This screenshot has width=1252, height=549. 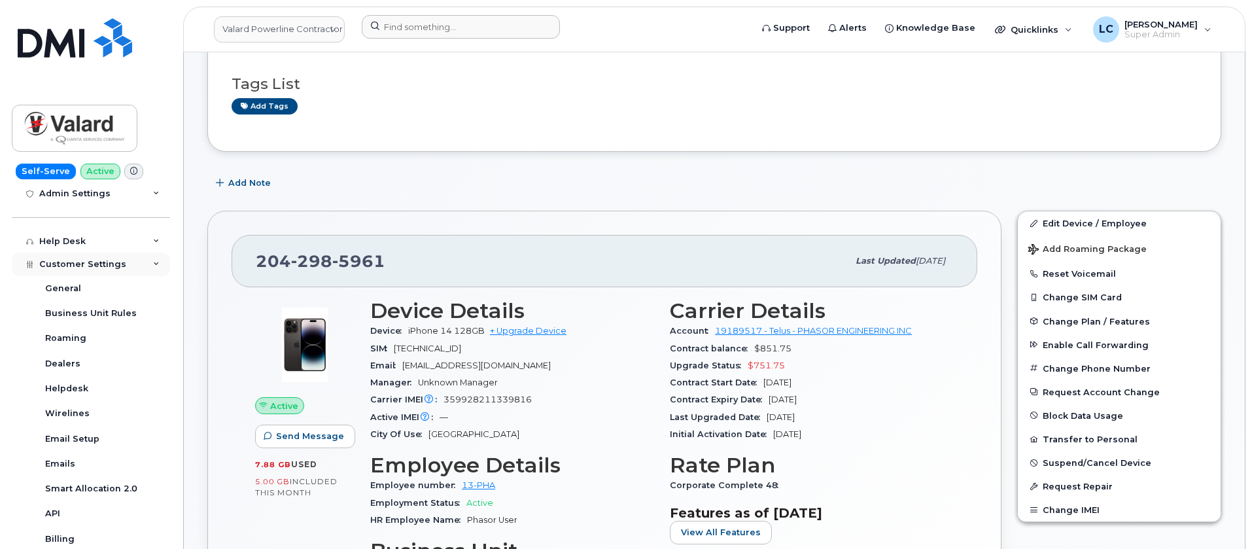 What do you see at coordinates (721, 434) in the screenshot?
I see `span: Initial Activation Date` at bounding box center [721, 434].